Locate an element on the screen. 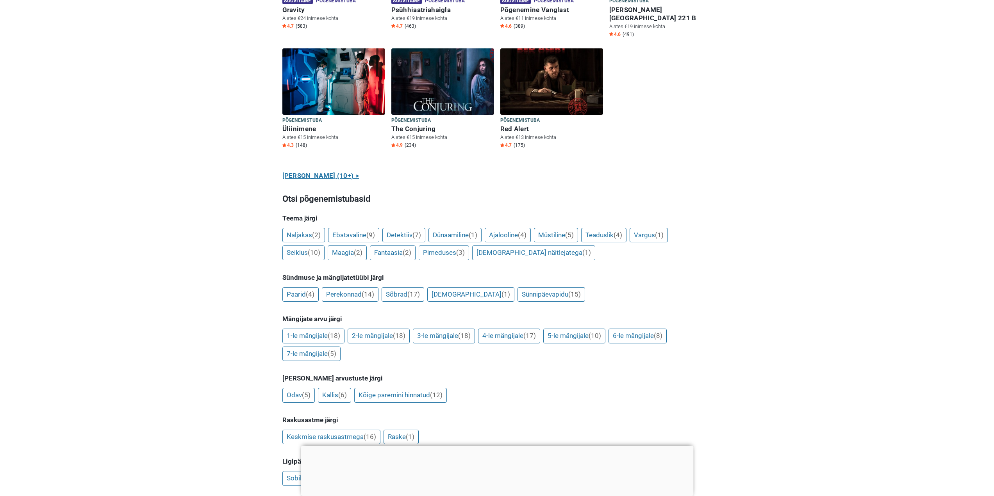 Image resolution: width=994 pixels, height=496 pixels. span: (9) is located at coordinates (371, 235).